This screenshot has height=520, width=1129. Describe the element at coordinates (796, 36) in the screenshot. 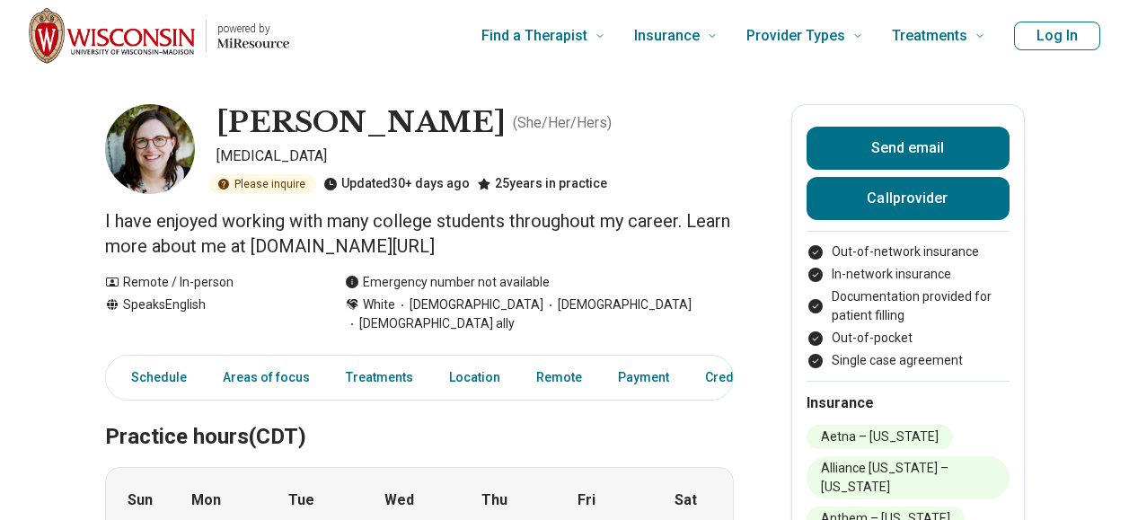

I see `span: Provider Types` at that location.